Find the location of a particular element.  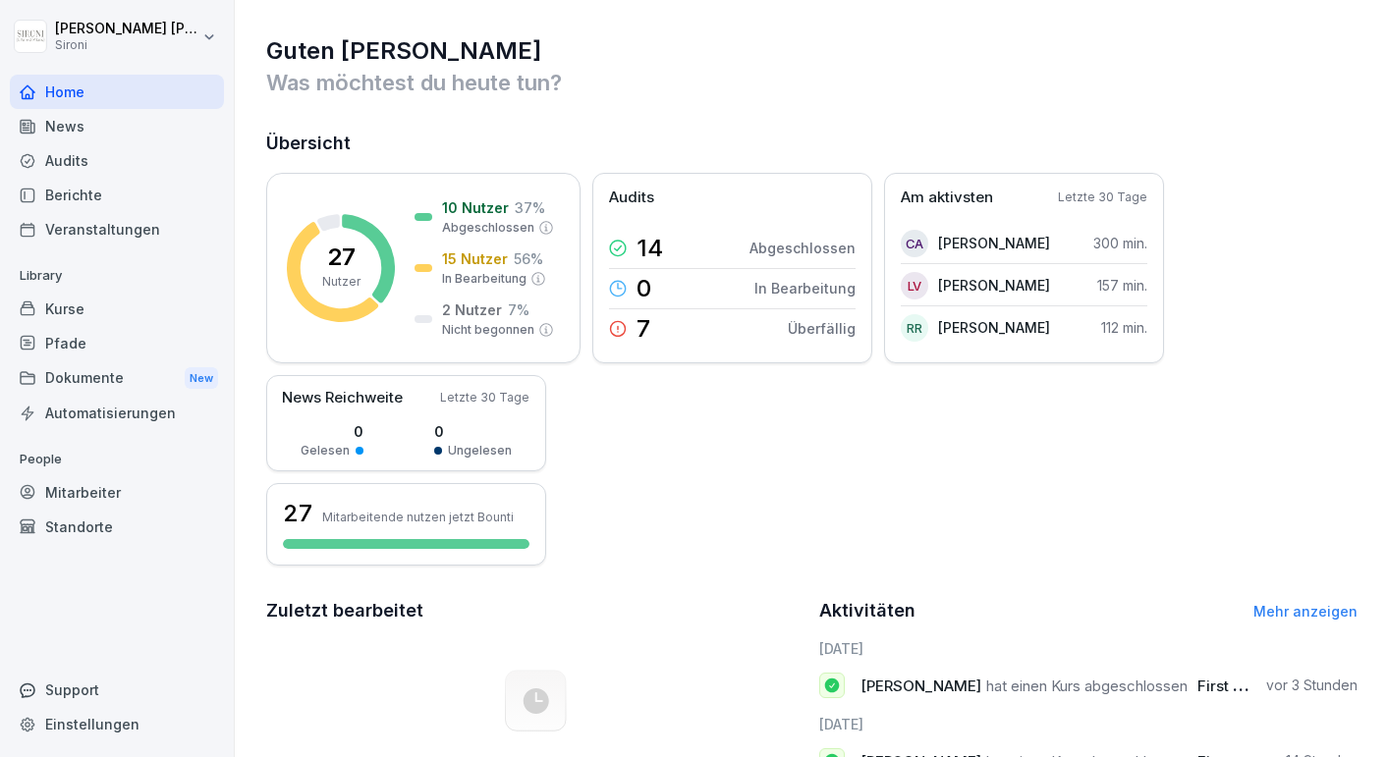

p: 10 Nutzer is located at coordinates (475, 207).